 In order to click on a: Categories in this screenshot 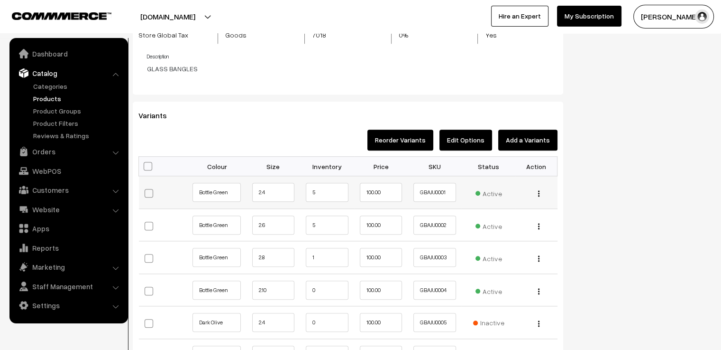, I will do `click(78, 86)`.